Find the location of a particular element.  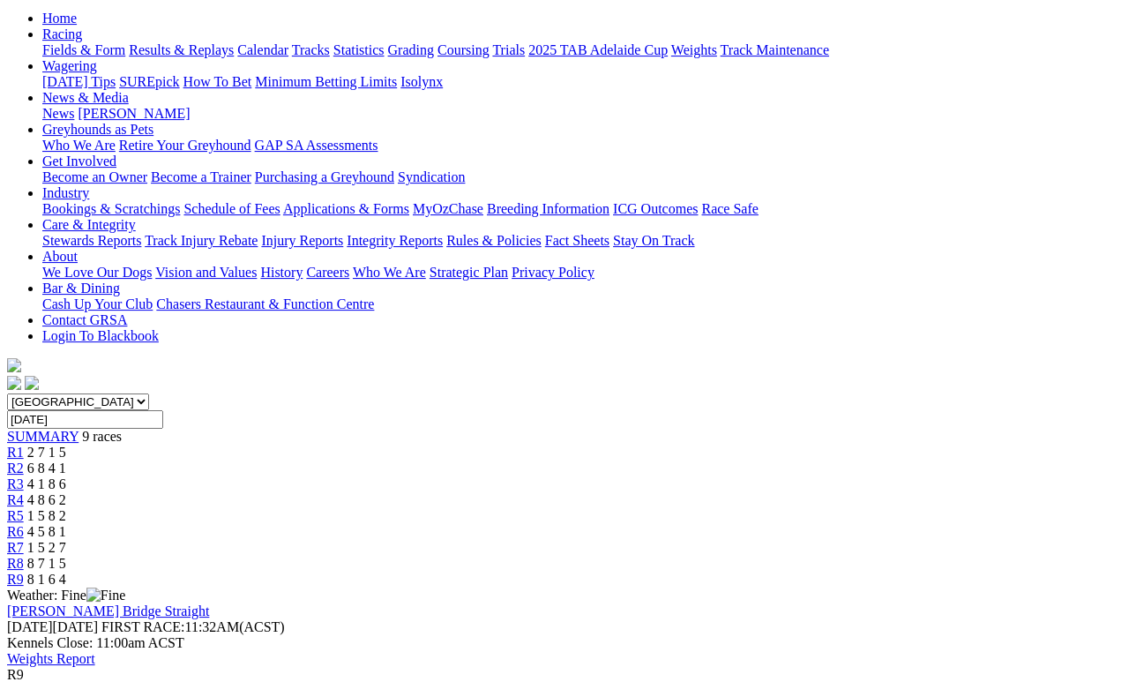

a: Retire Your Greyhound is located at coordinates (185, 145).